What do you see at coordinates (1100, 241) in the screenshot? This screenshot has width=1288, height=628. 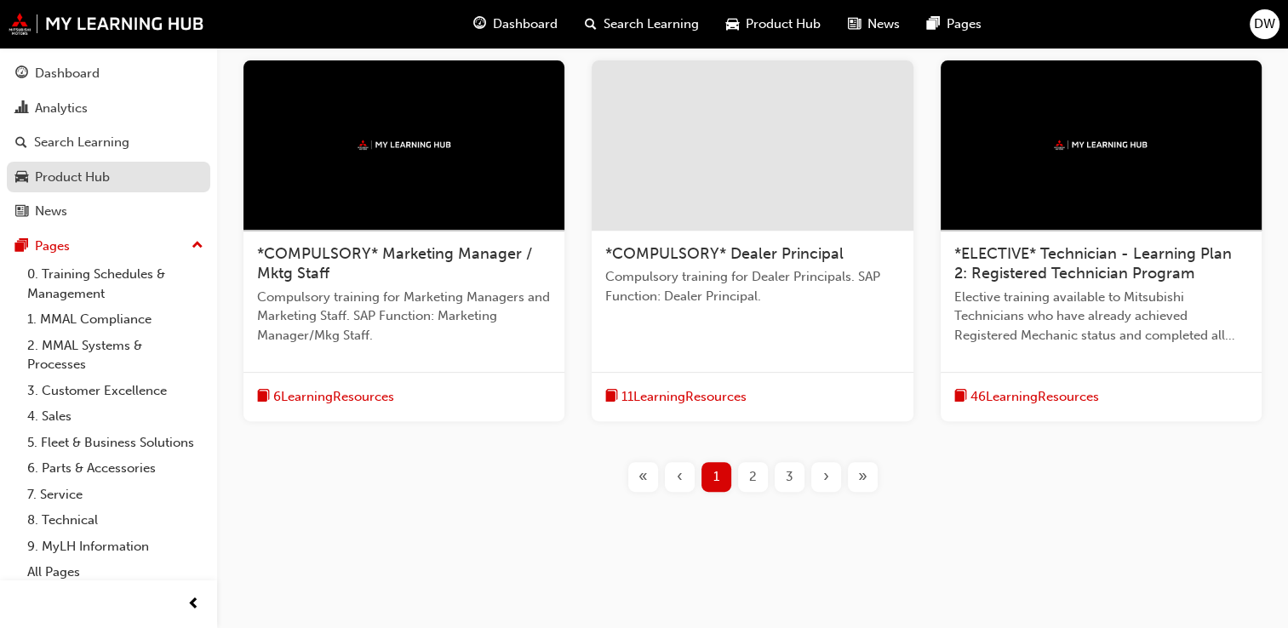 I see `a: mmal*ELECTIVE* Technician - Learning Plan 2: Registered Technician ProgramElective training avail...` at bounding box center [1100, 241].